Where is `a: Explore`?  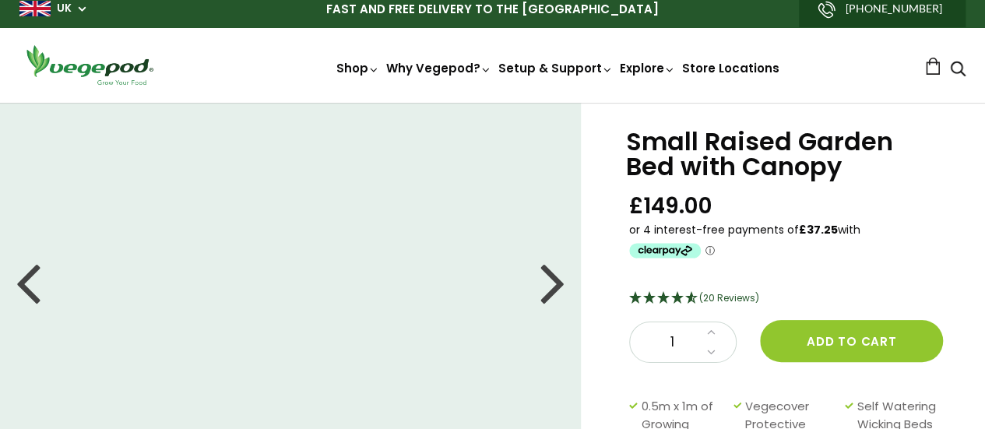
a: Explore is located at coordinates (648, 68).